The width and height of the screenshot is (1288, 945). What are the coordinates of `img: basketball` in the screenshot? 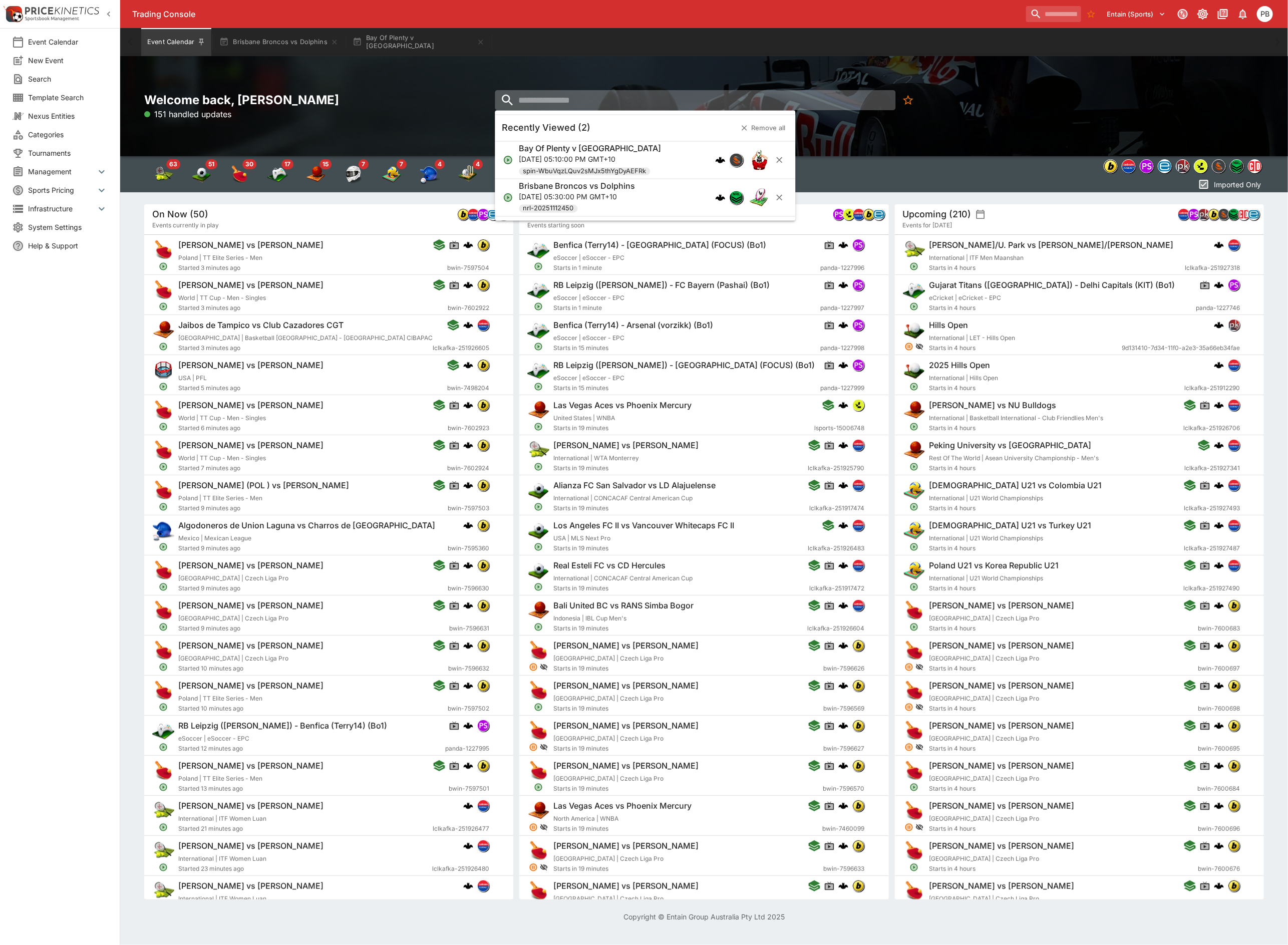 It's located at (315, 174).